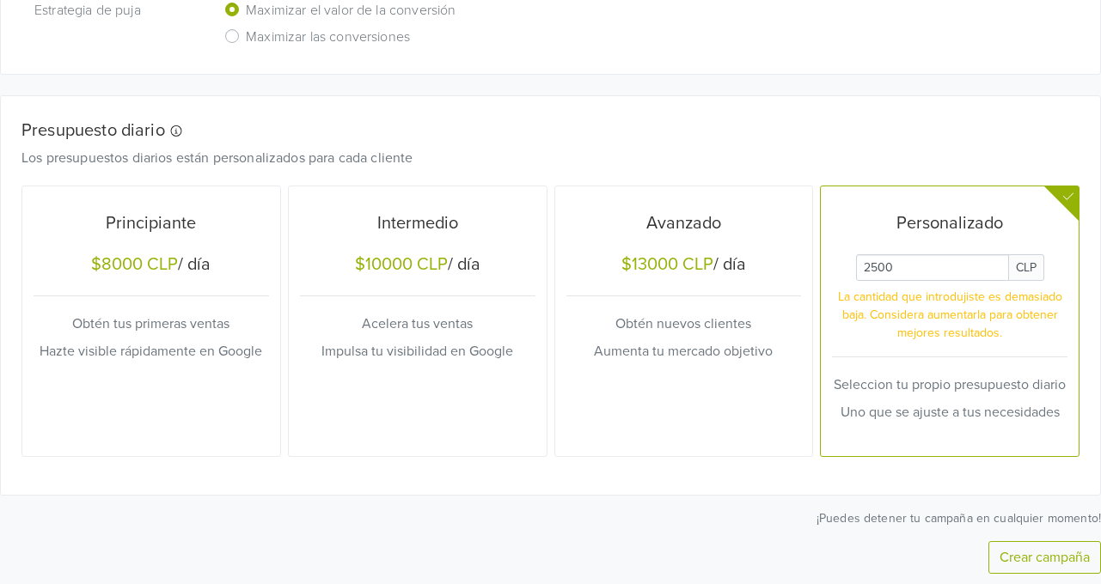 This screenshot has width=1101, height=584. What do you see at coordinates (134, 265) in the screenshot?
I see `div: $8000 CLP` at bounding box center [134, 265].